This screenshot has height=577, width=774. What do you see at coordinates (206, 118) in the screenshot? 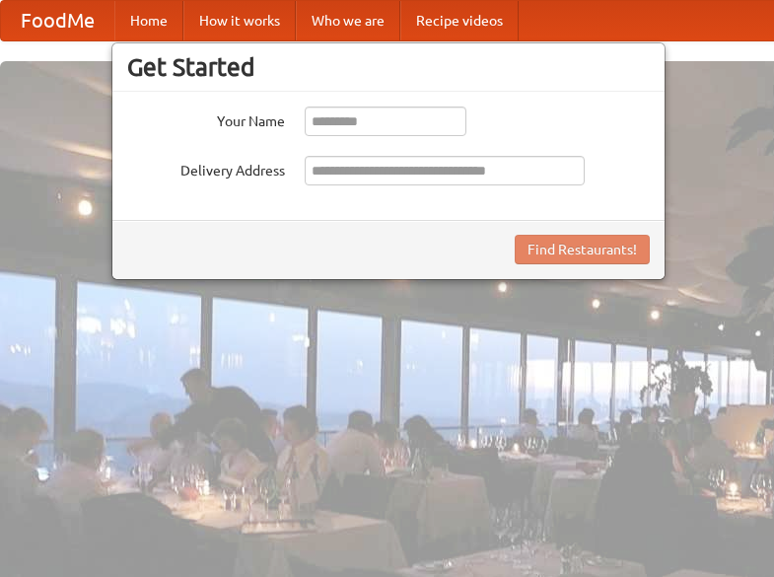
I see `label: Your Name` at bounding box center [206, 118].